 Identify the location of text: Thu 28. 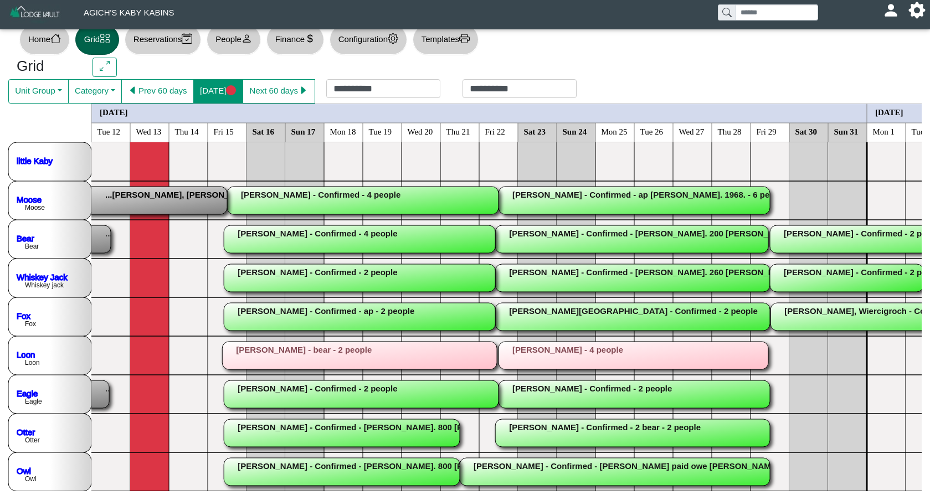
(729, 131).